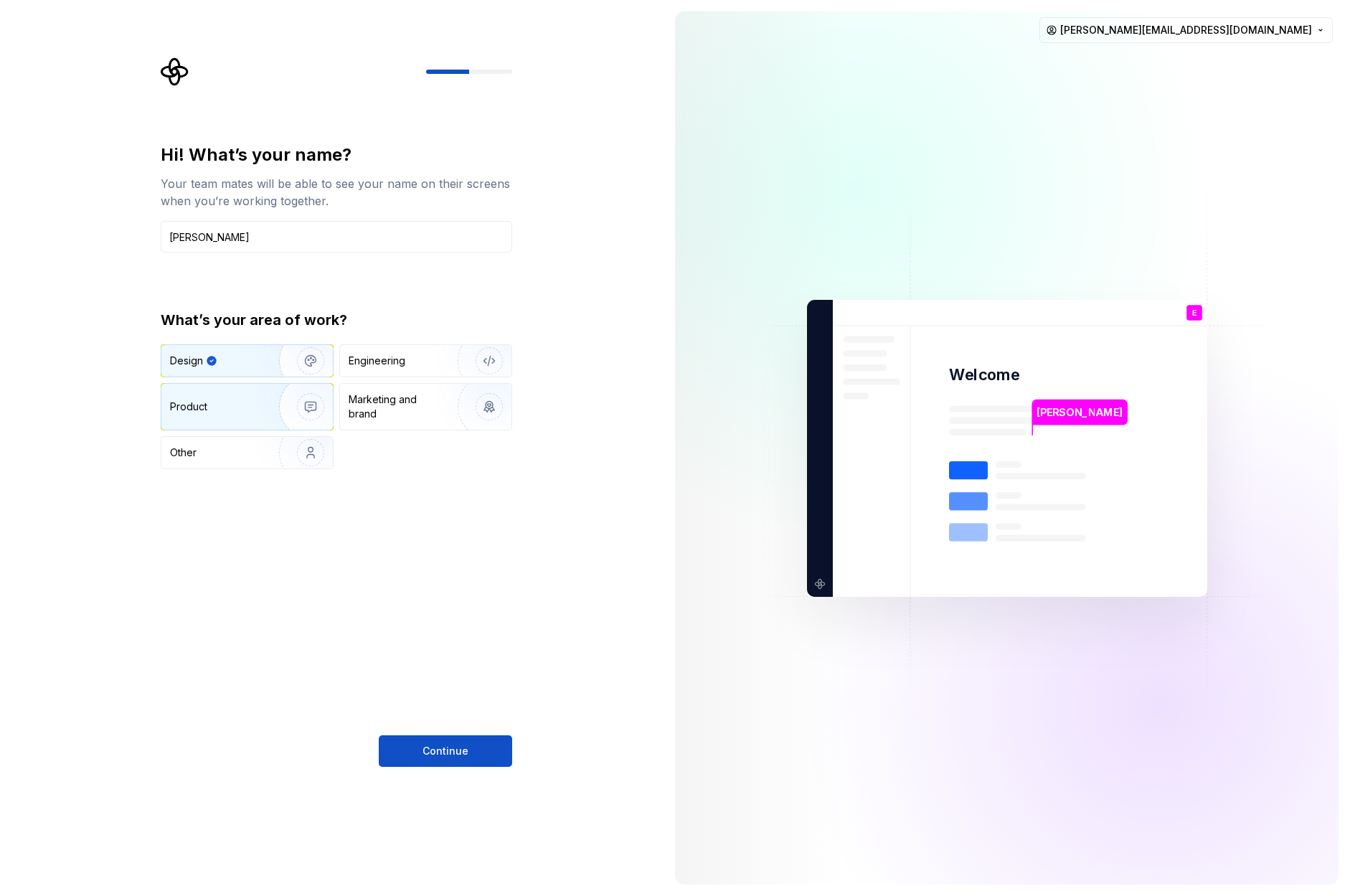 The width and height of the screenshot is (1350, 896). What do you see at coordinates (1193, 312) in the screenshot?
I see `p: E` at bounding box center [1193, 312].